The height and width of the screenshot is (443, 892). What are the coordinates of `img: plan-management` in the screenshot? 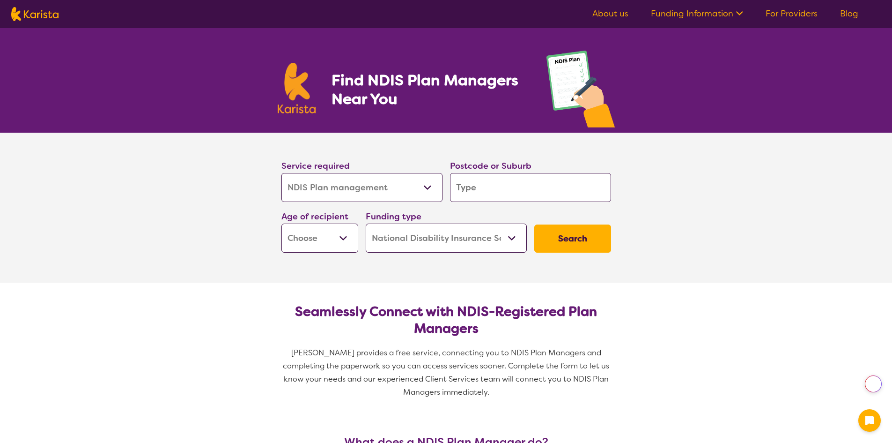 It's located at (581, 91).